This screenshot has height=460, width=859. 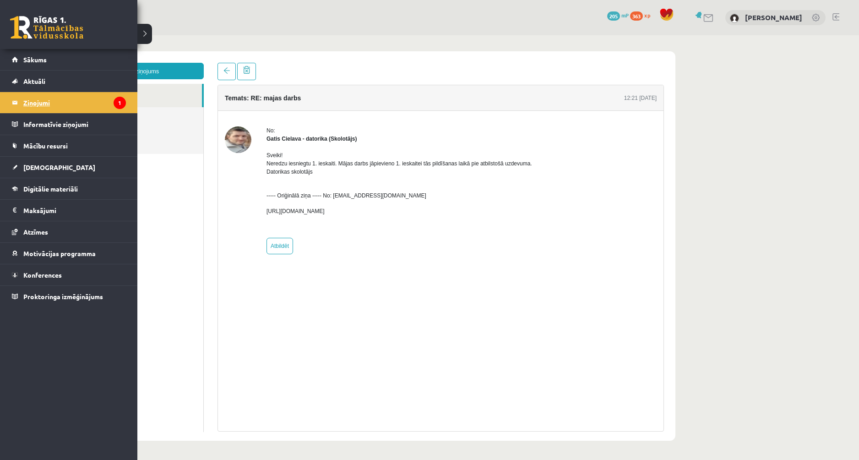 I want to click on span: Aktuāli, so click(x=34, y=81).